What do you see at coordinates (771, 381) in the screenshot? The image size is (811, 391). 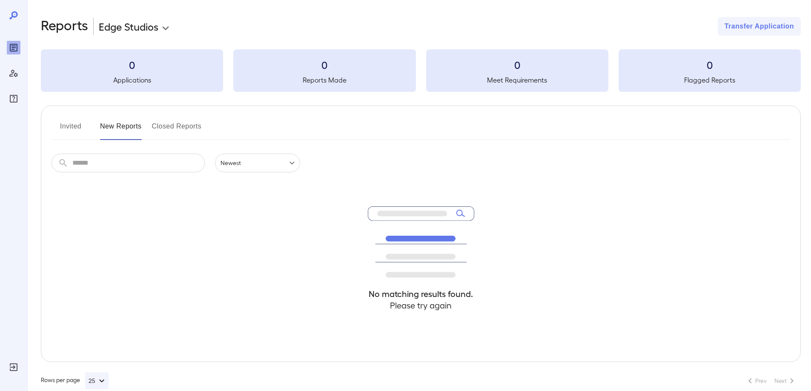 I see `nav: pagination navigation` at bounding box center [771, 381].